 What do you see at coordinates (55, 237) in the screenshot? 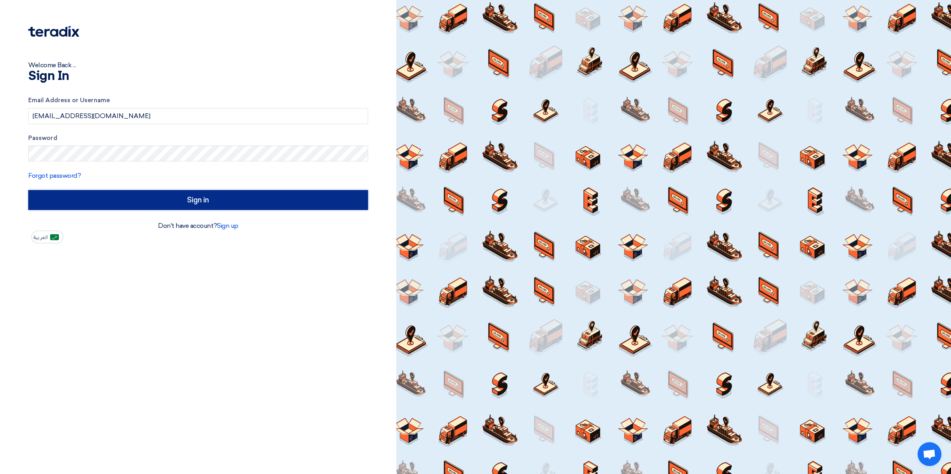
I see `img: ar-AR.png` at bounding box center [55, 237].